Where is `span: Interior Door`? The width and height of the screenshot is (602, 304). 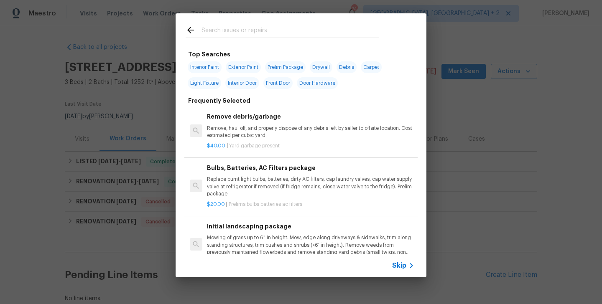
span: Interior Door is located at coordinates (242, 83).